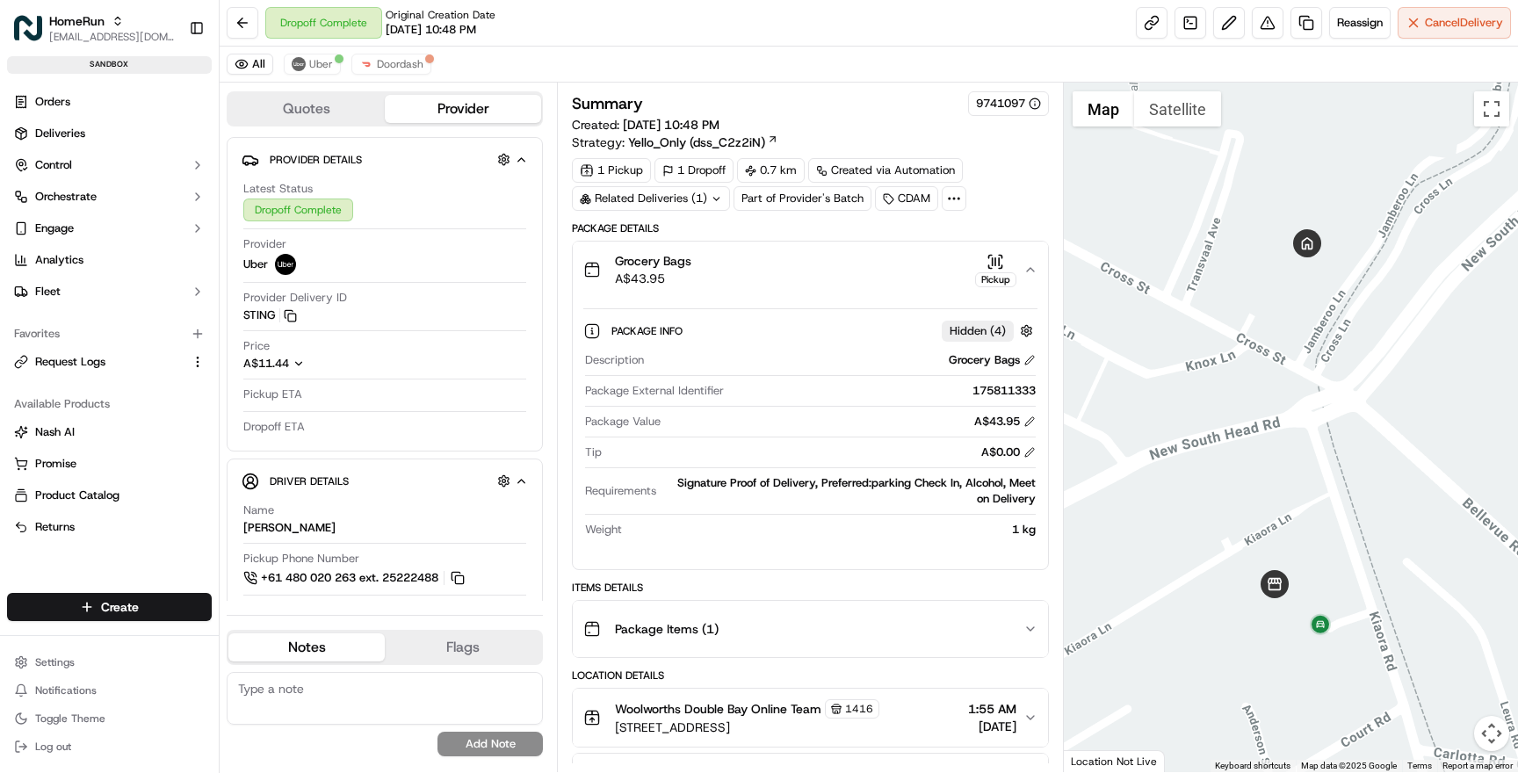 This screenshot has width=1518, height=773. What do you see at coordinates (603, 530) in the screenshot?
I see `span: Weight` at bounding box center [603, 530].